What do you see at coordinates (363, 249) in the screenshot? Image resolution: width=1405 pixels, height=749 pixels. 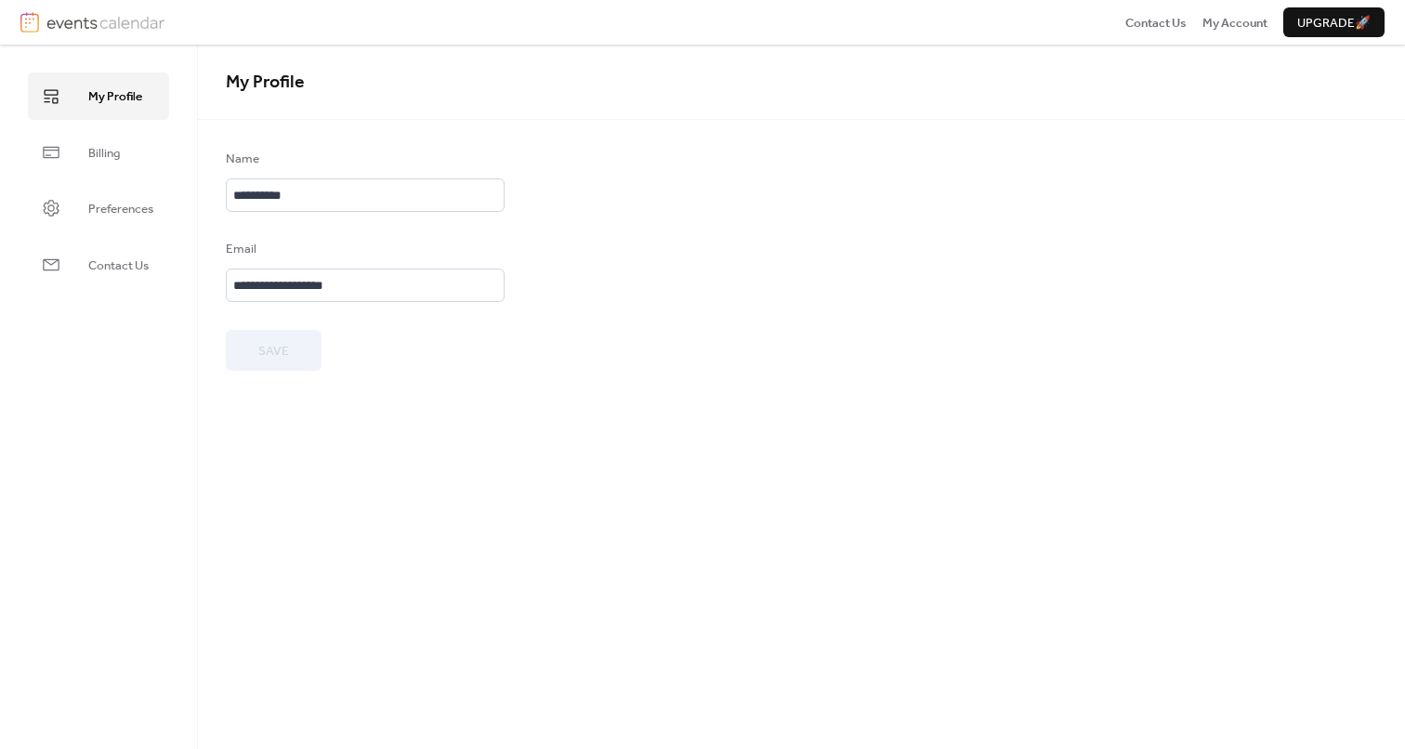 I see `div: Email` at bounding box center [363, 249].